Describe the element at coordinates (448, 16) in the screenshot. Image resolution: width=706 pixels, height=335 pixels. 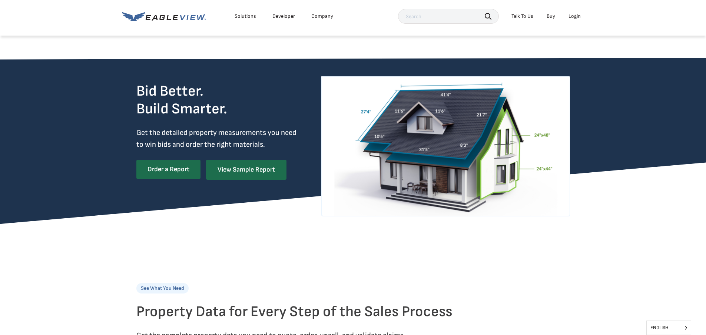
I see `input: Search` at that location.